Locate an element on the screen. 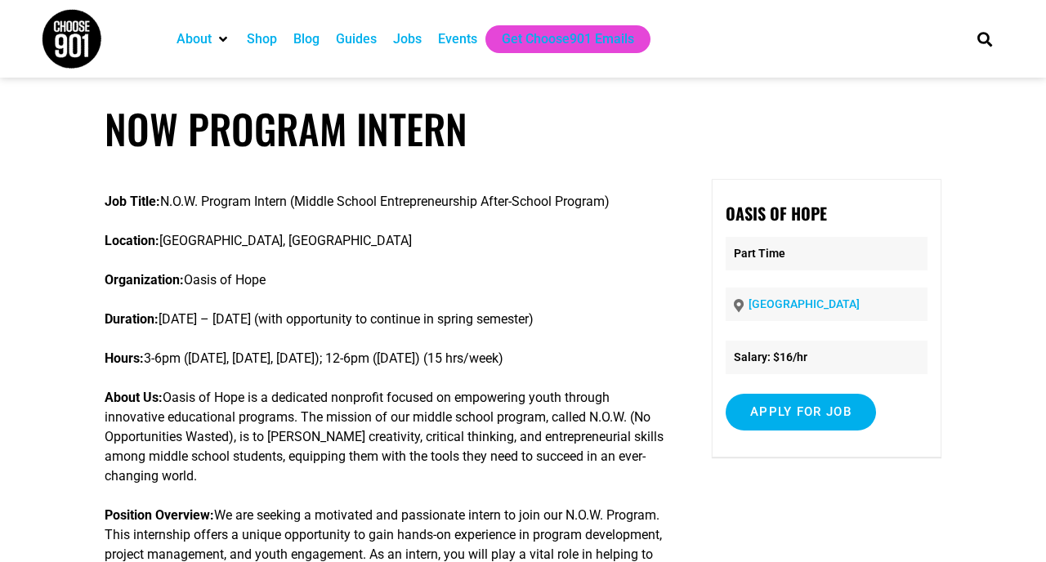 The height and width of the screenshot is (562, 1046). a: Shop is located at coordinates (262, 39).